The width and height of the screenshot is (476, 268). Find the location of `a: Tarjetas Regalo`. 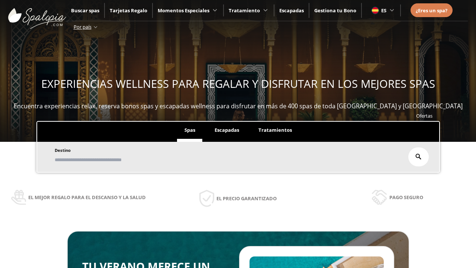

a: Tarjetas Regalo is located at coordinates (128, 10).